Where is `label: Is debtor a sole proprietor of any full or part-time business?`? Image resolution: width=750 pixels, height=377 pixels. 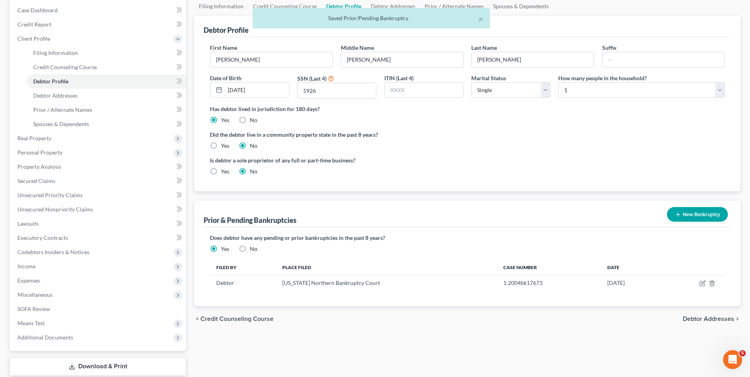 label: Is debtor a sole proprietor of any full or part-time business? is located at coordinates (336, 160).